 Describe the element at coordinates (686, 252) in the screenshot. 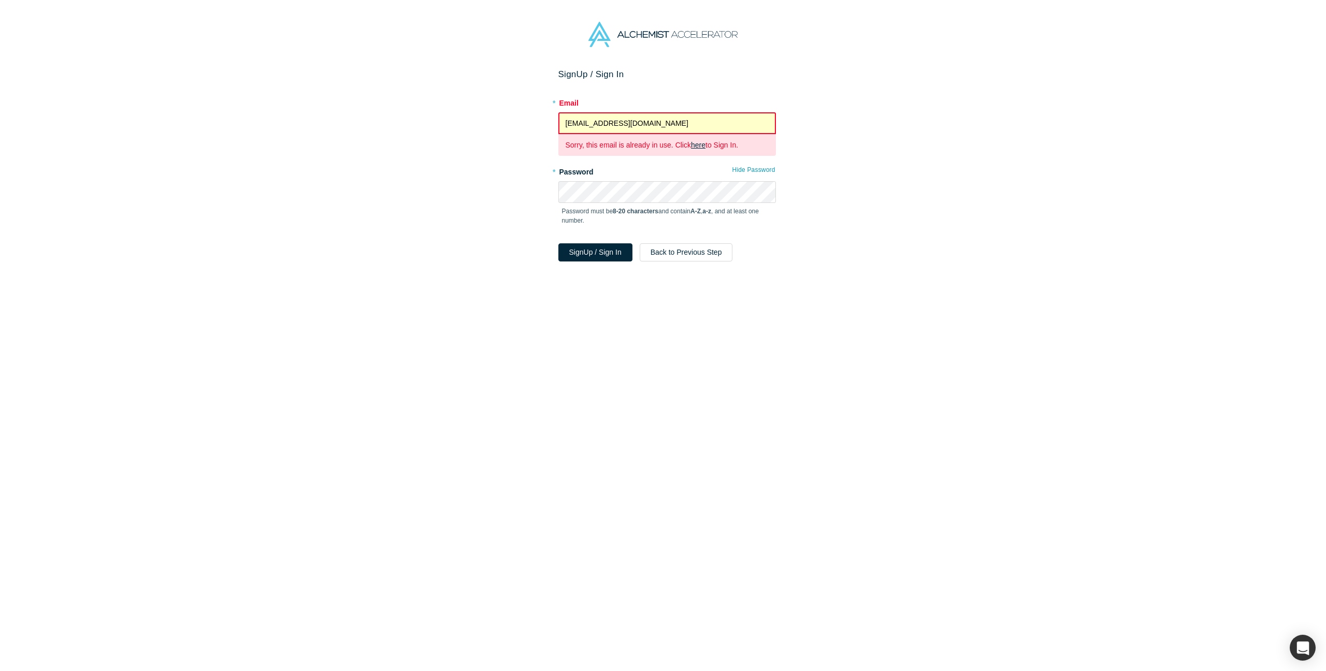

I see `button: Back to Previous Step` at that location.